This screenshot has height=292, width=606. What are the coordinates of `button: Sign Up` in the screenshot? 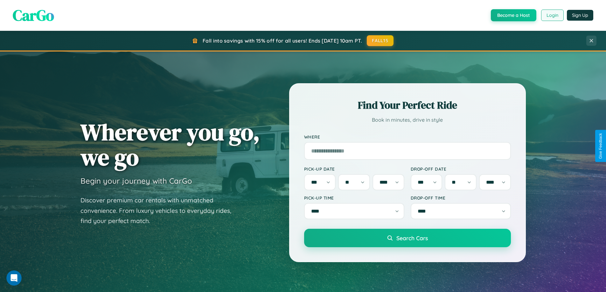 It's located at (580, 15).